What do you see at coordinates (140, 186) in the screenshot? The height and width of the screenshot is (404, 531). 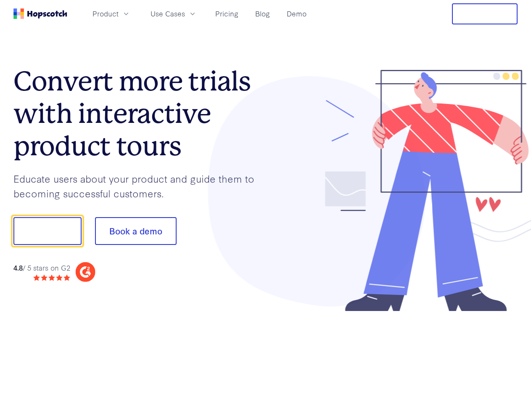 I see `p: Educate users about your product and guide them to becoming successful customers.` at bounding box center [140, 186].